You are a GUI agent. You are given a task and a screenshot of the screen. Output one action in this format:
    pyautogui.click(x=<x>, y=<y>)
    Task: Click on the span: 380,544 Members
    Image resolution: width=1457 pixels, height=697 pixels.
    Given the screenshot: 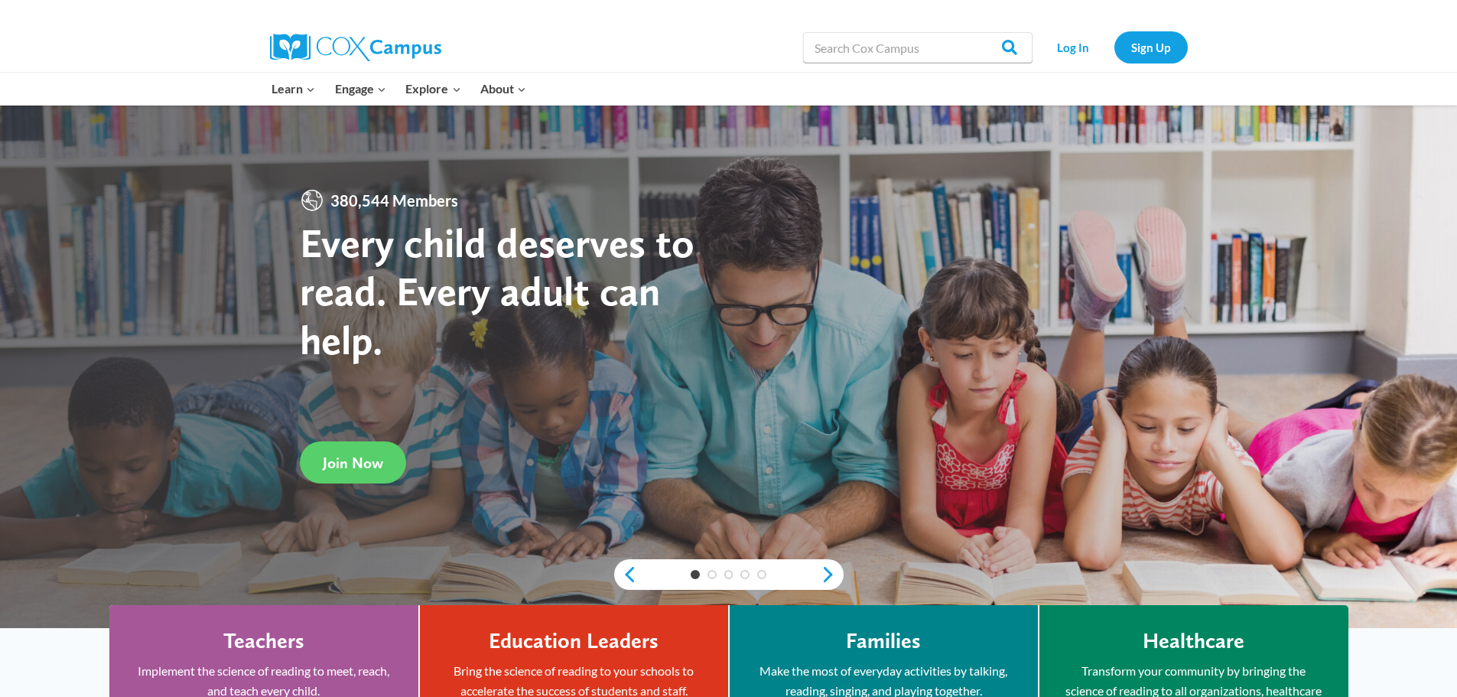 What is the action you would take?
    pyautogui.click(x=394, y=200)
    